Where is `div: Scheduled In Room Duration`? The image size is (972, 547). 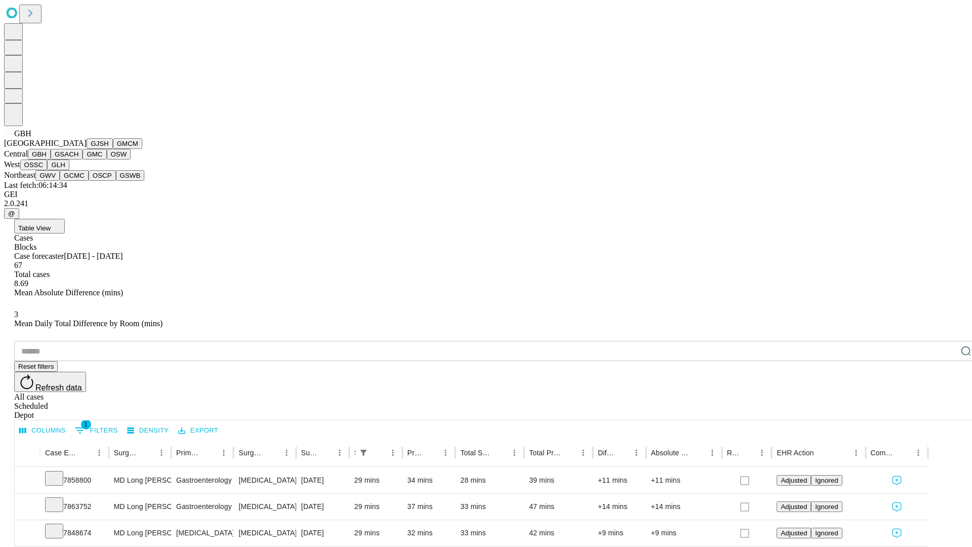 div: Scheduled In Room Duration is located at coordinates (355, 452).